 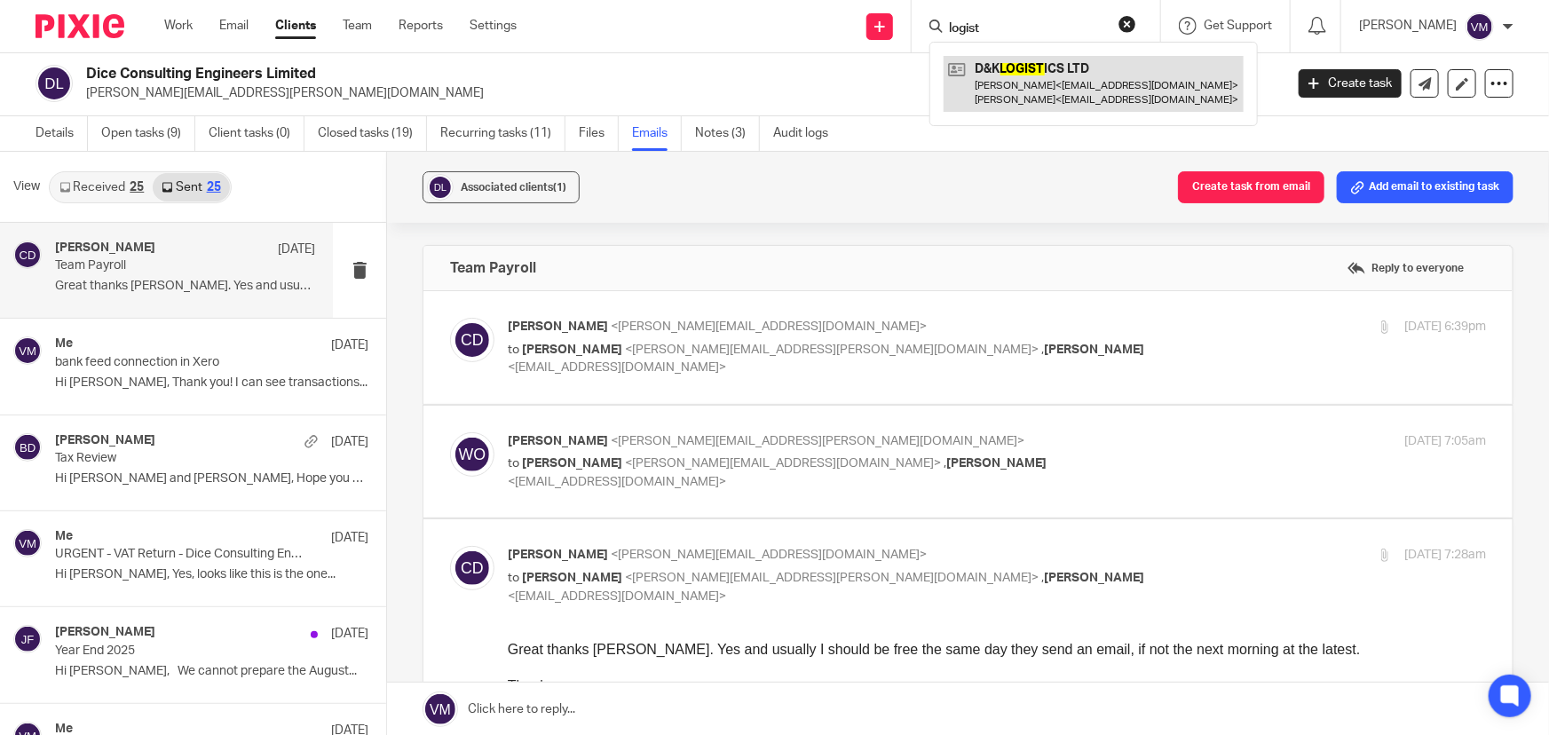 I want to click on span: Get Support, so click(x=1237, y=26).